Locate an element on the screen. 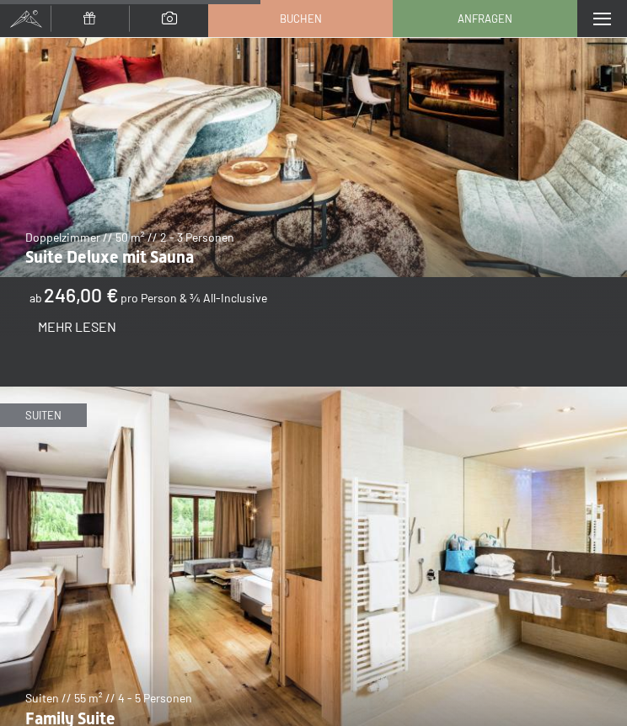 The height and width of the screenshot is (726, 627). a: Mehr Lesen is located at coordinates (77, 329).